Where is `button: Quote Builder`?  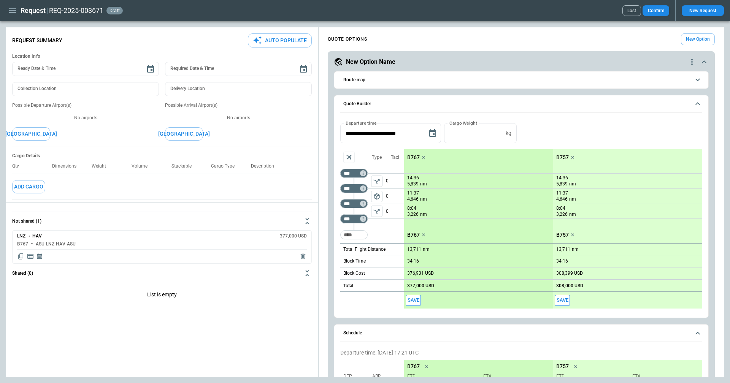
button: Quote Builder is located at coordinates (521, 104).